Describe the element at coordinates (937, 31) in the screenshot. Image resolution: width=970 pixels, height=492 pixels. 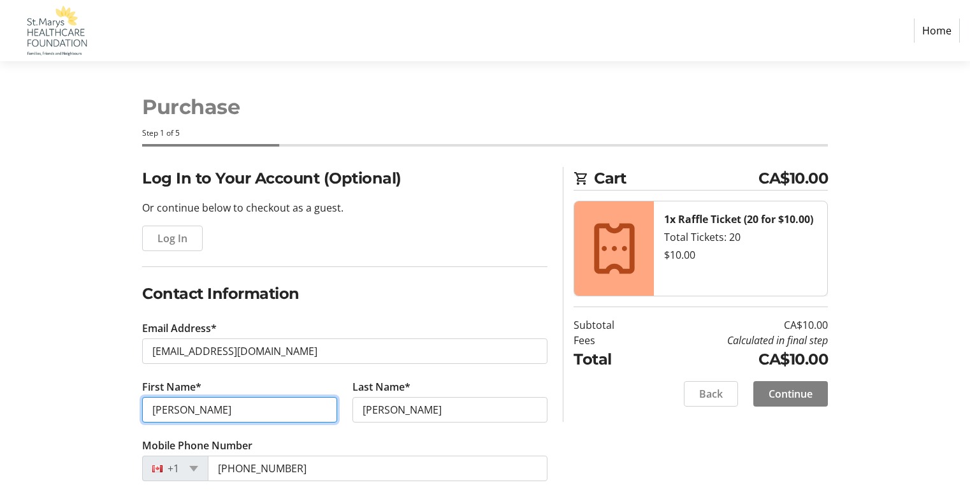
I see `a: Home` at that location.